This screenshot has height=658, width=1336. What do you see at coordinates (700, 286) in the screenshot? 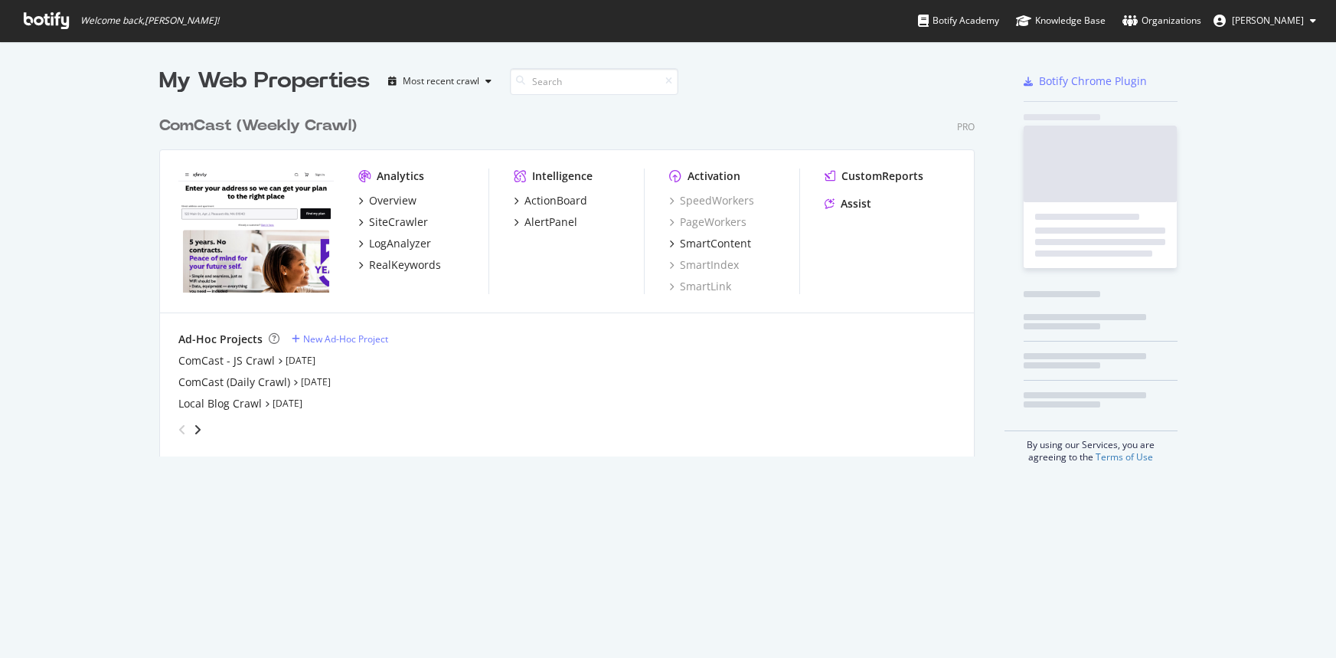
I see `div: SmartLink` at bounding box center [700, 286].